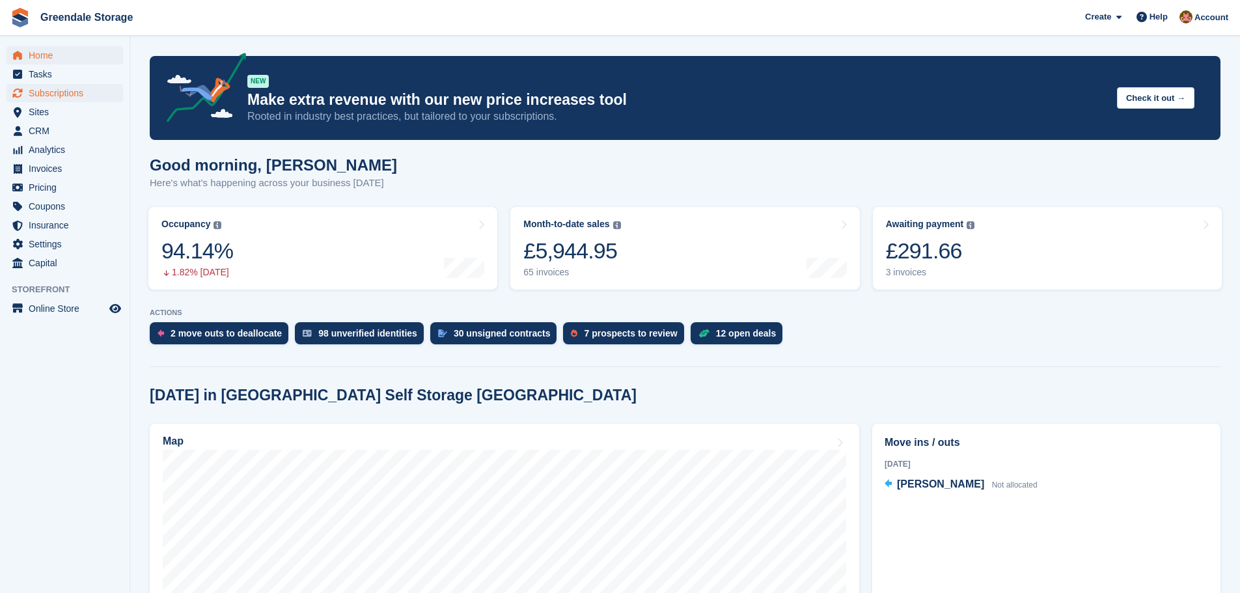 This screenshot has height=593, width=1240. I want to click on span: Help, so click(1159, 17).